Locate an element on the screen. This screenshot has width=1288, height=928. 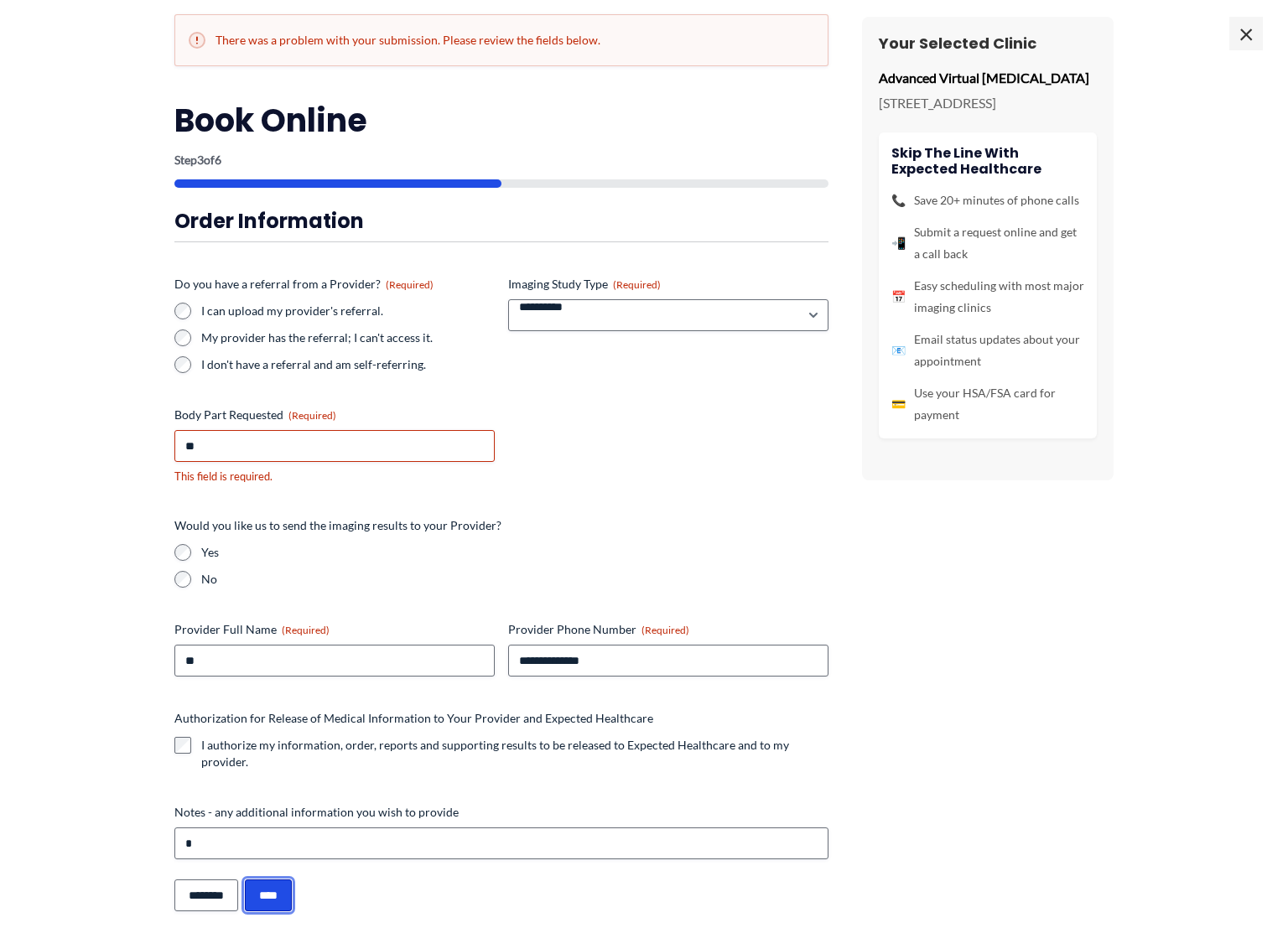
legend: Do you have a referral from a Provider? is located at coordinates (304, 284).